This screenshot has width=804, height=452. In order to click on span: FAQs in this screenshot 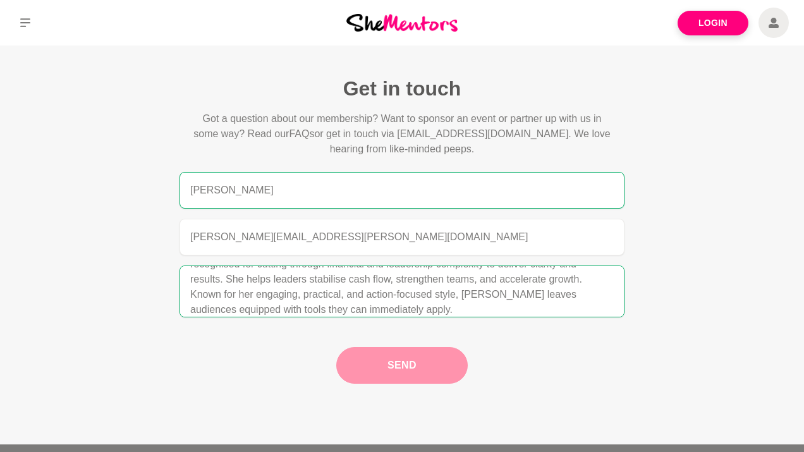, I will do `click(302, 133)`.